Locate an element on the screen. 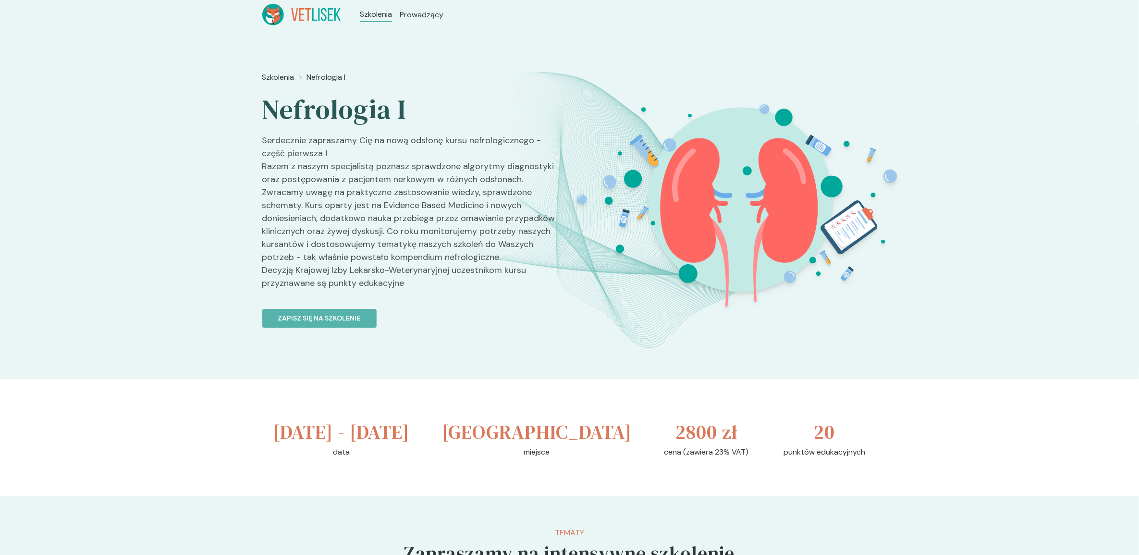 This screenshot has width=1139, height=555. a: Prowadzący is located at coordinates (421, 15).